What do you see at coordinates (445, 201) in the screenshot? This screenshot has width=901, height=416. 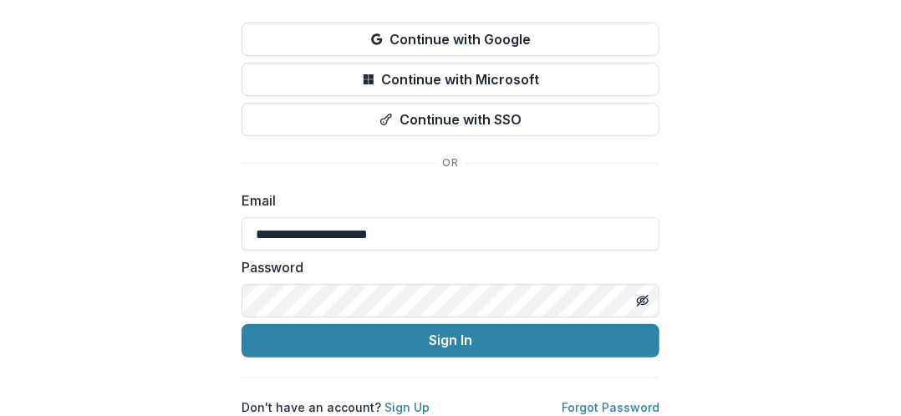 I see `label: Email` at bounding box center [445, 201].